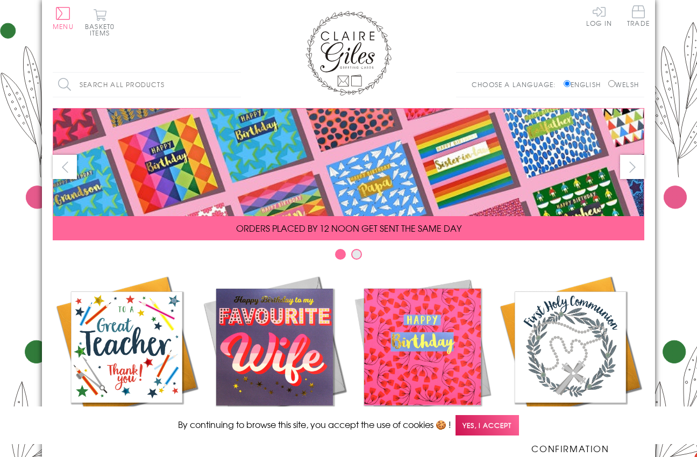  What do you see at coordinates (599, 16) in the screenshot?
I see `a: Log In` at bounding box center [599, 16].